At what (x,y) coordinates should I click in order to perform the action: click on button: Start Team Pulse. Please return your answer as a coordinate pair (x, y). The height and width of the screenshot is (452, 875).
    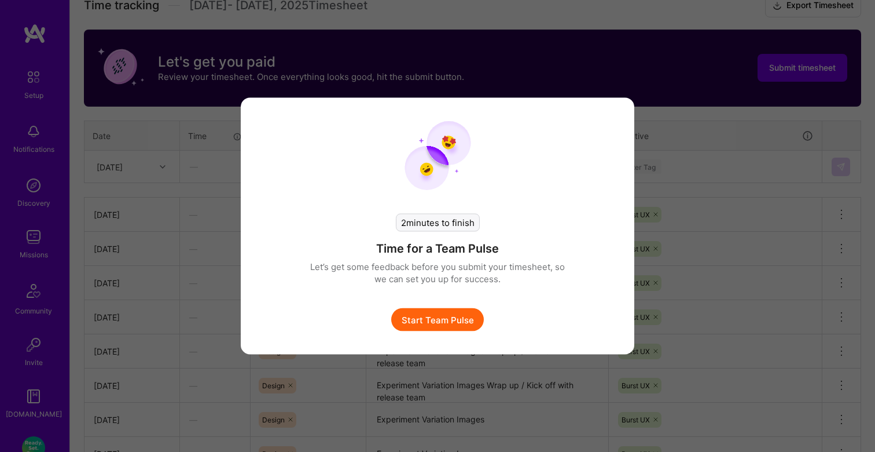
    Looking at the image, I should click on (438, 320).